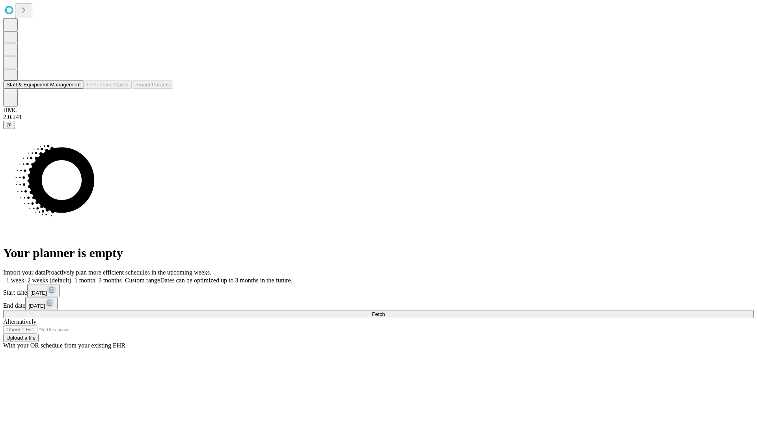 The height and width of the screenshot is (426, 757). I want to click on span: Fetch, so click(378, 314).